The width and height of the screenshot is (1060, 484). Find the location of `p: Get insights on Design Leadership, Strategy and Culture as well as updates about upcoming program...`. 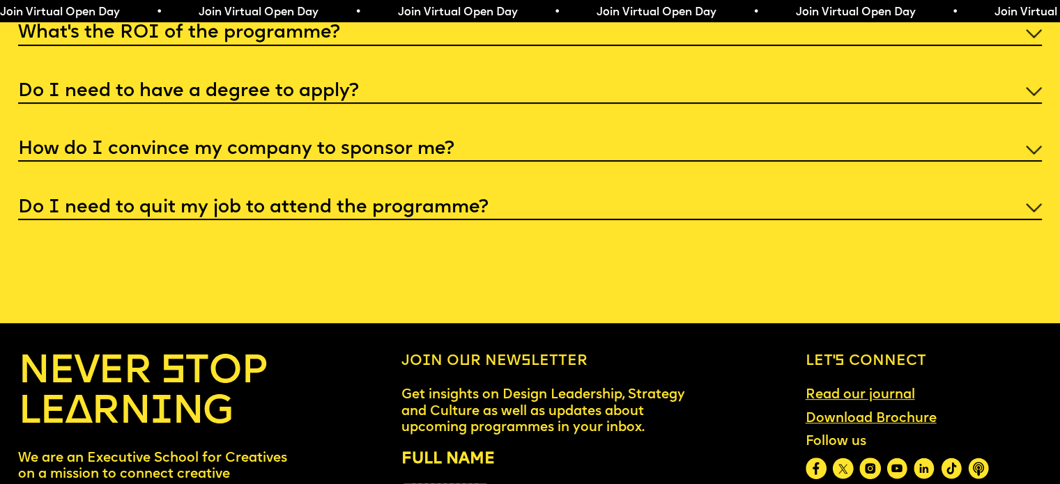

p: Get insights on Design Leadership, Strategy and Culture as well as updates about upcoming program... is located at coordinates (548, 412).